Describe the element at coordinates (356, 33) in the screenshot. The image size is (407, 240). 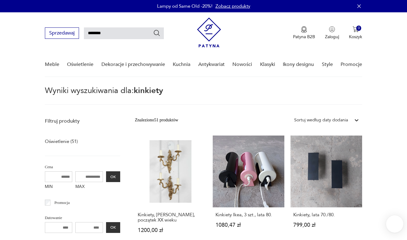
I see `button: 0Koszyk` at that location.